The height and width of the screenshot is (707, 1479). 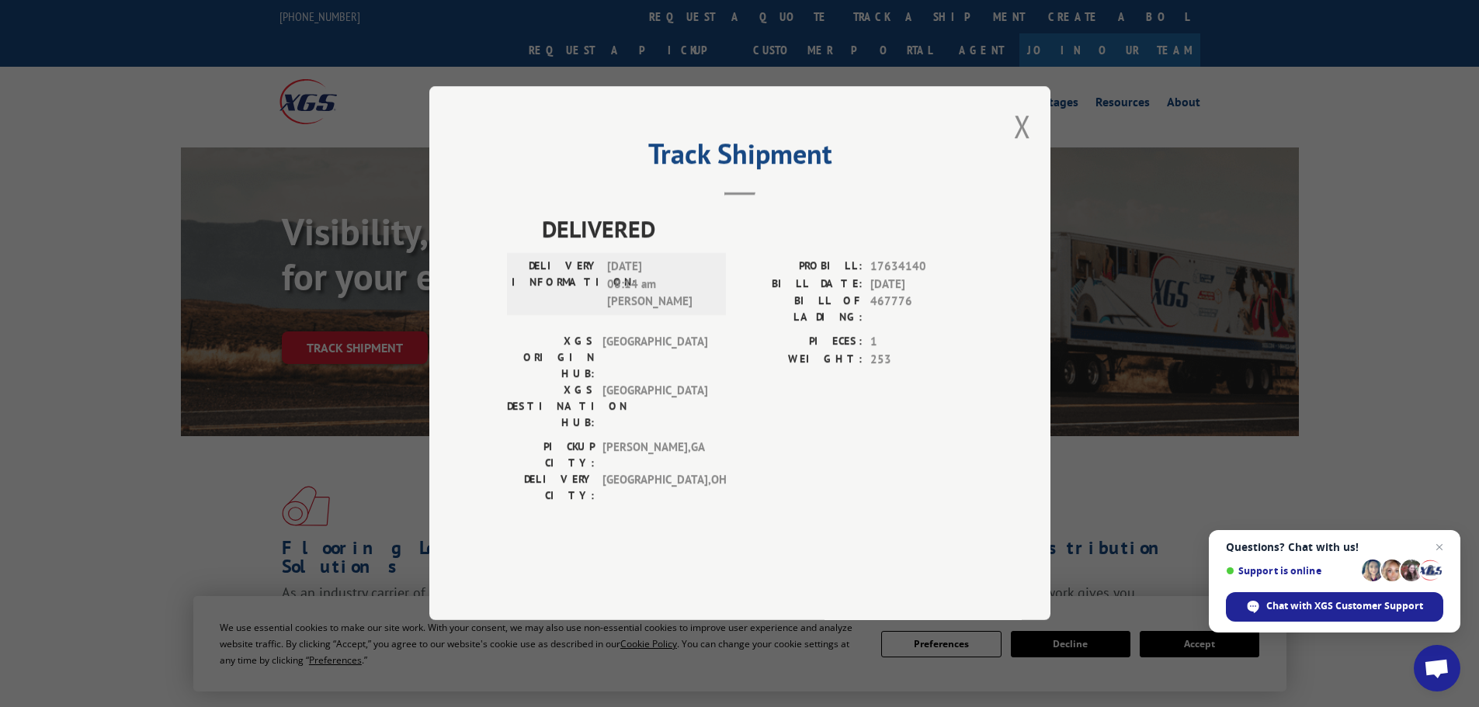 I want to click on label: XGS DESTINATION HUB:, so click(x=551, y=407).